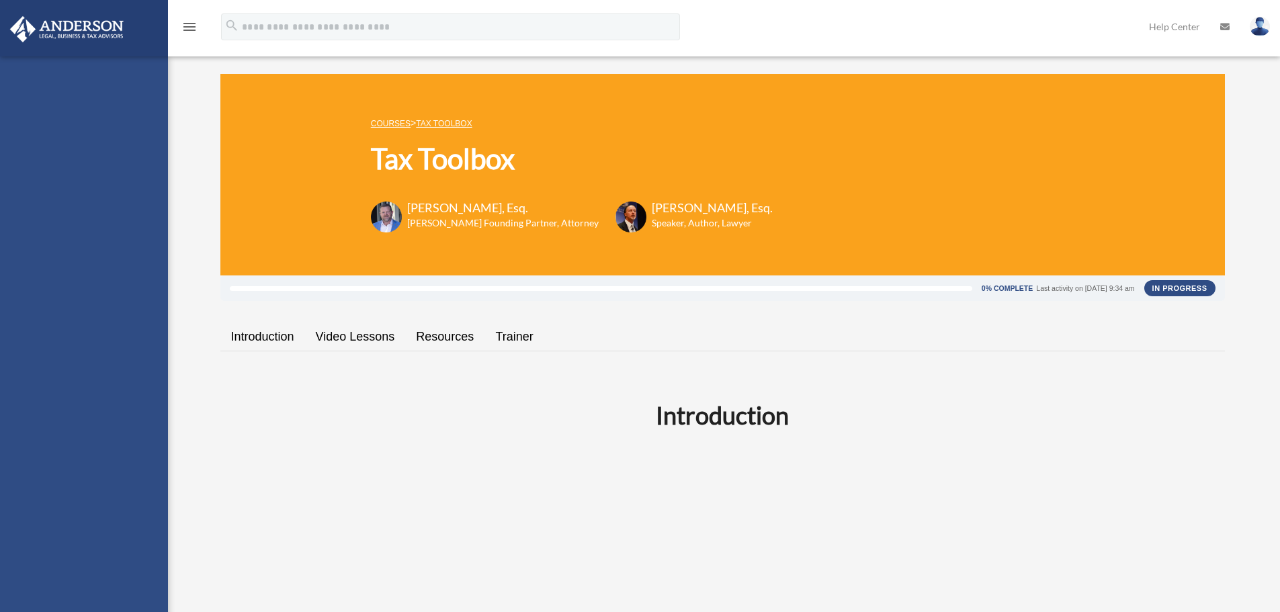 This screenshot has height=612, width=1280. Describe the element at coordinates (722, 415) in the screenshot. I see `h2: Introduction` at that location.